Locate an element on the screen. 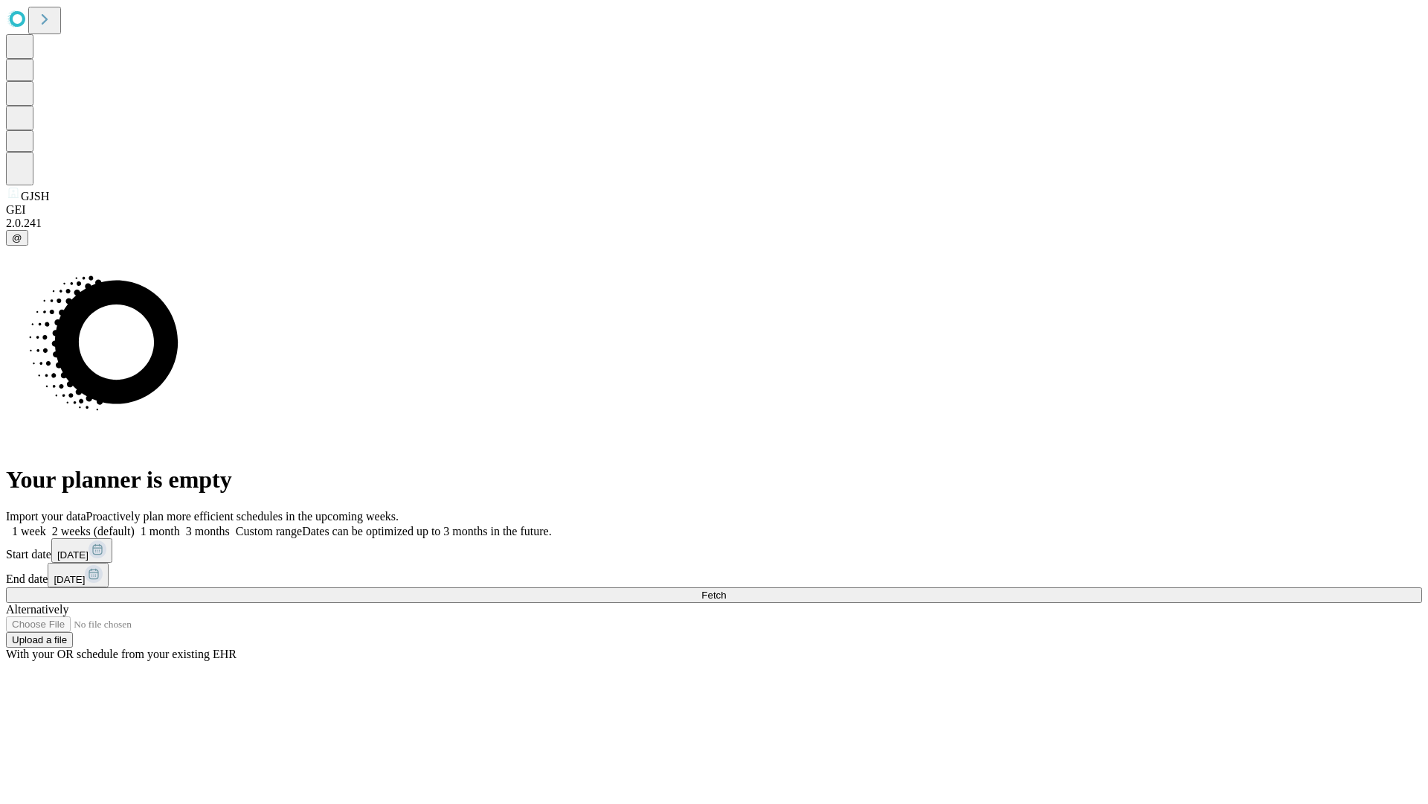 The height and width of the screenshot is (804, 1428). div: 2.0.241 is located at coordinates (714, 223).